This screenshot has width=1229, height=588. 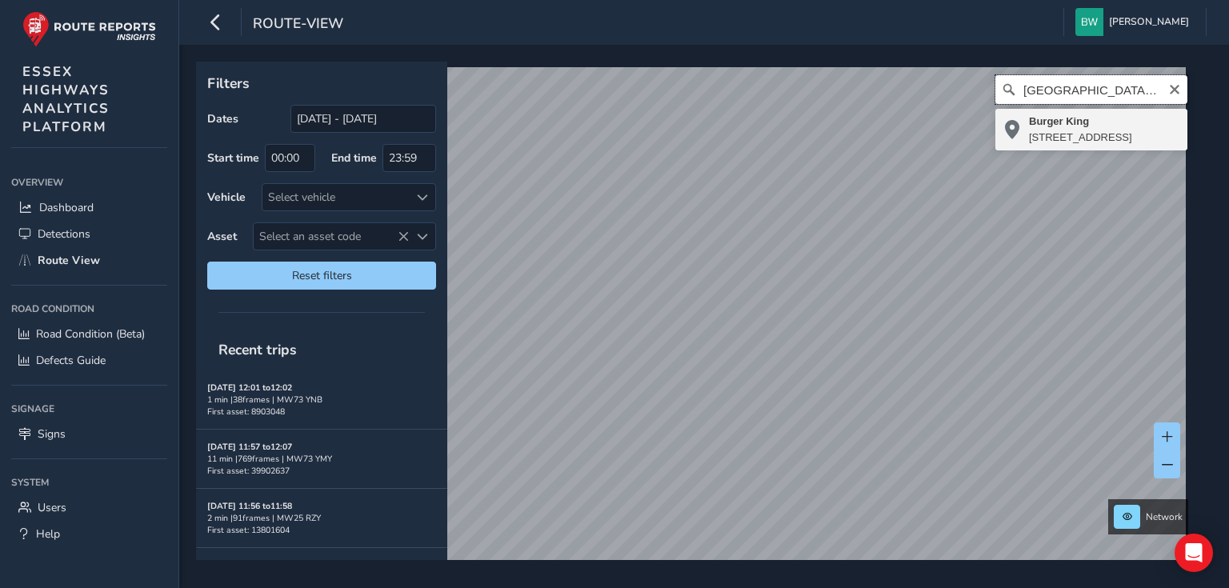 I want to click on label: Dates, so click(x=222, y=118).